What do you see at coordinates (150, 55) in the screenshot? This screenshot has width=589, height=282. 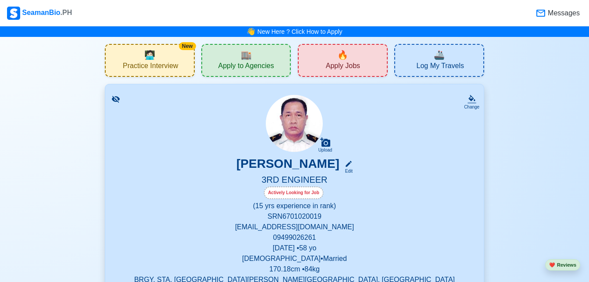 I see `span: interview` at bounding box center [150, 55].